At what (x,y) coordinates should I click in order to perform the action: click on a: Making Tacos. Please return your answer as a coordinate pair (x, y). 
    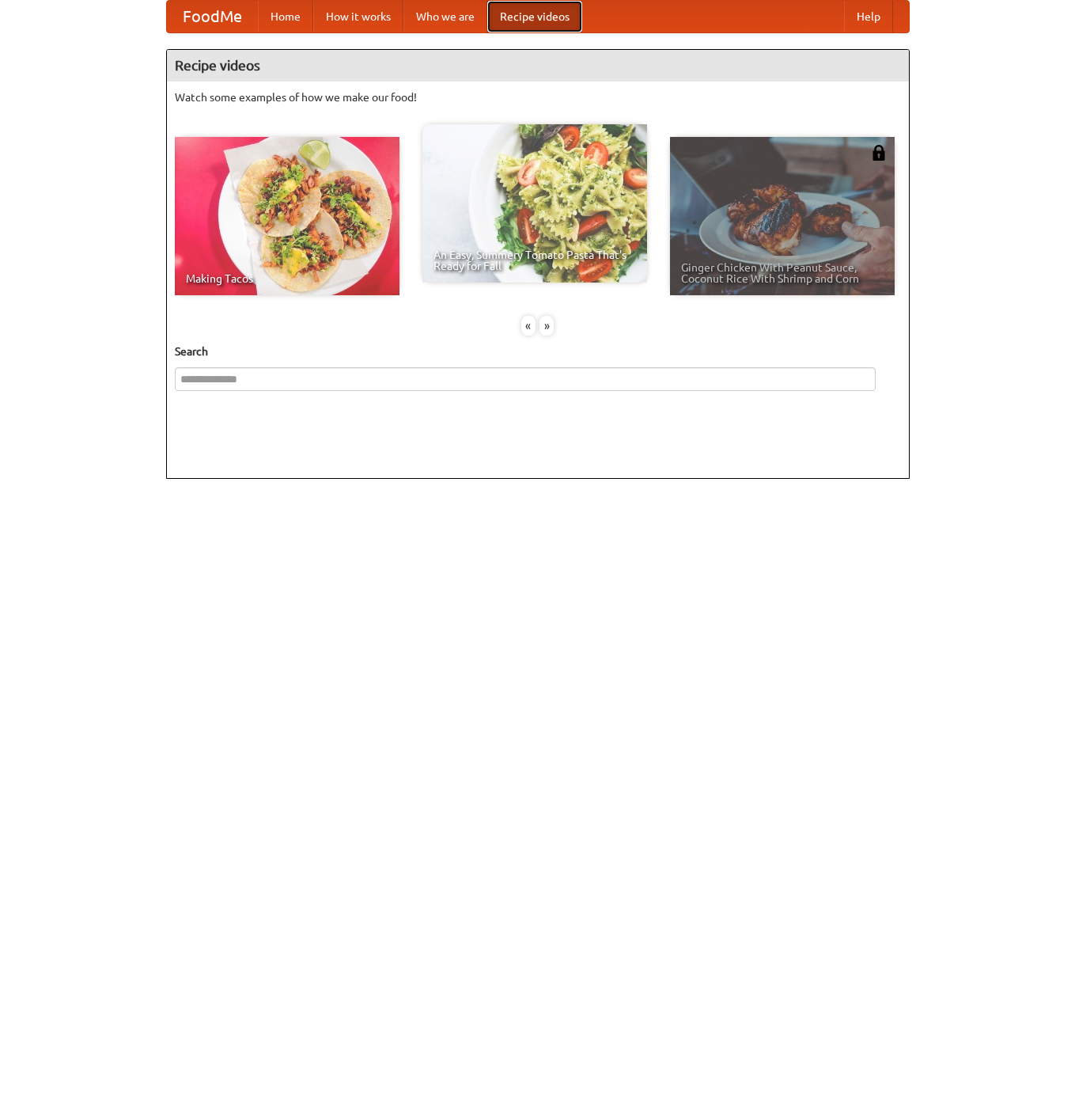
    Looking at the image, I should click on (287, 216).